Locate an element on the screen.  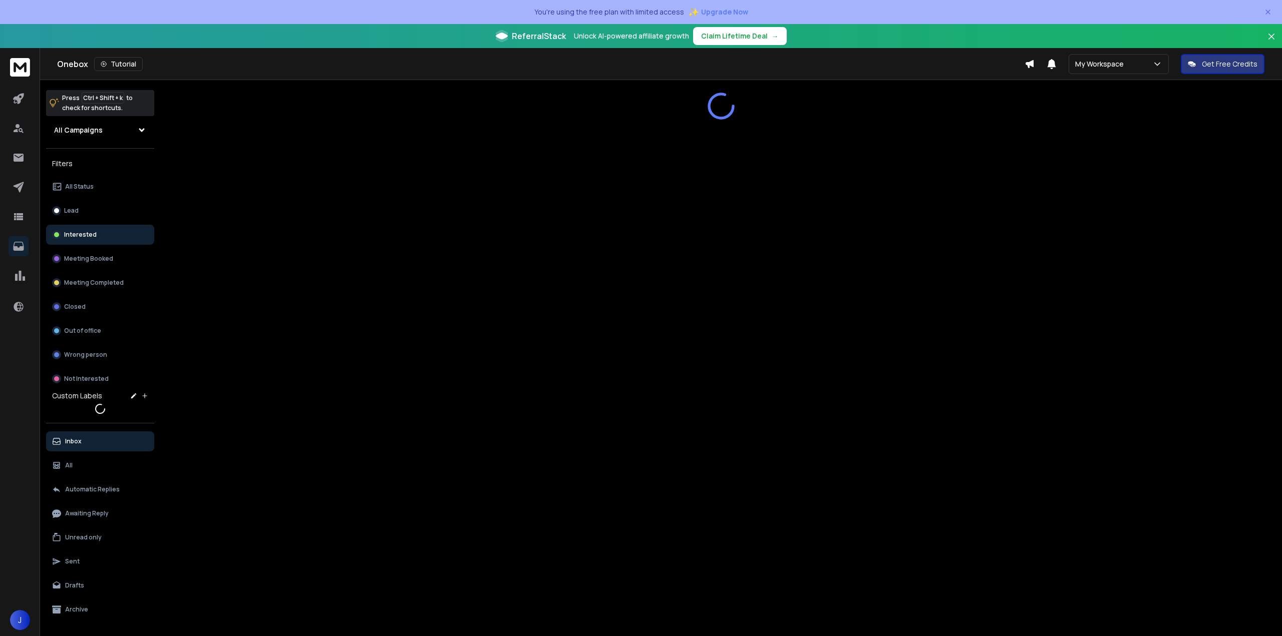
button: J is located at coordinates (20, 620).